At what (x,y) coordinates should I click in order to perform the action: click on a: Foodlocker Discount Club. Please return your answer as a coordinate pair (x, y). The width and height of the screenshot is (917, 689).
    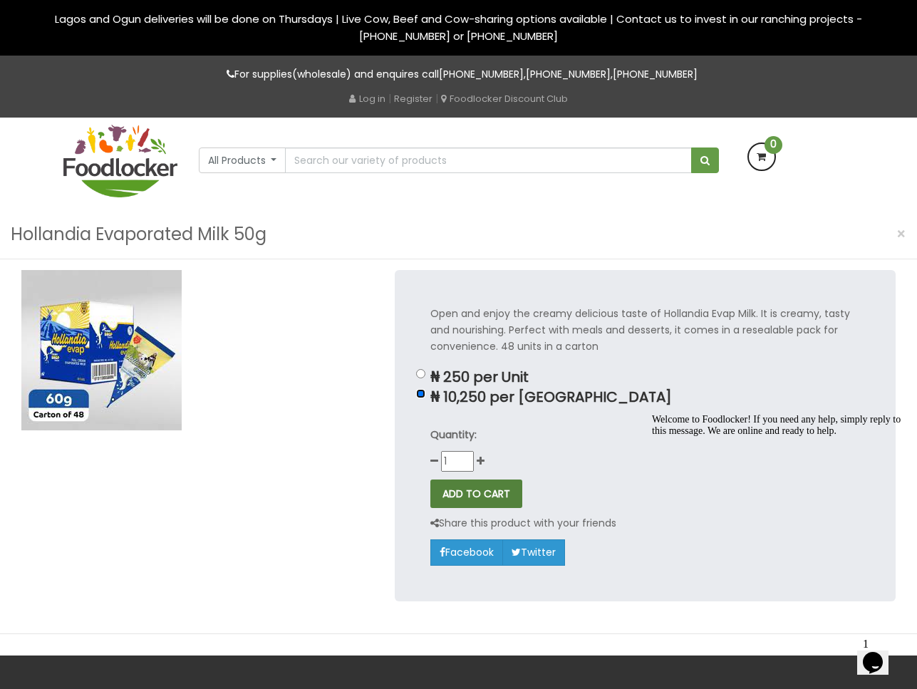
    Looking at the image, I should click on (505, 98).